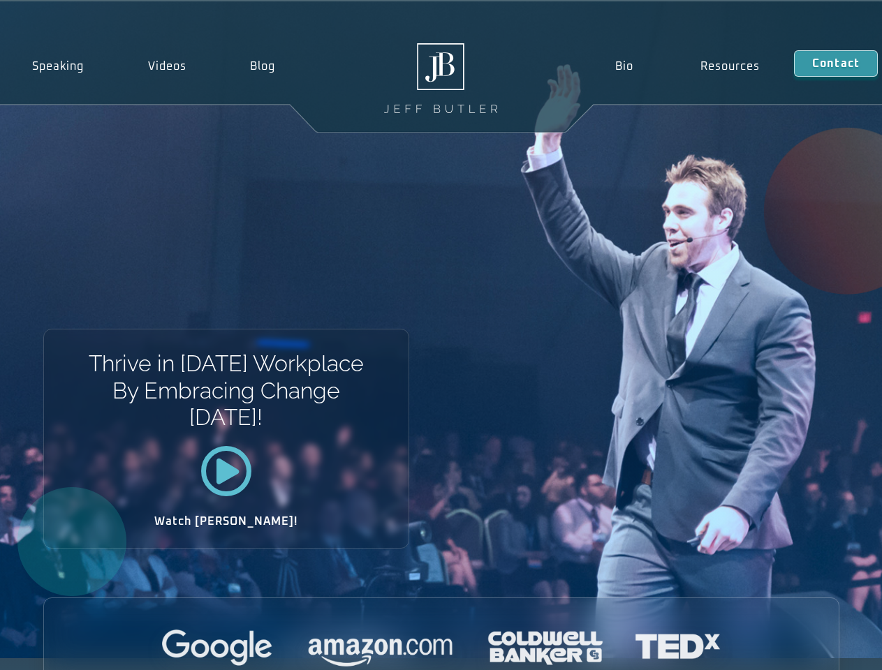 The image size is (882, 670). Describe the element at coordinates (730, 66) in the screenshot. I see `a: Resources` at that location.